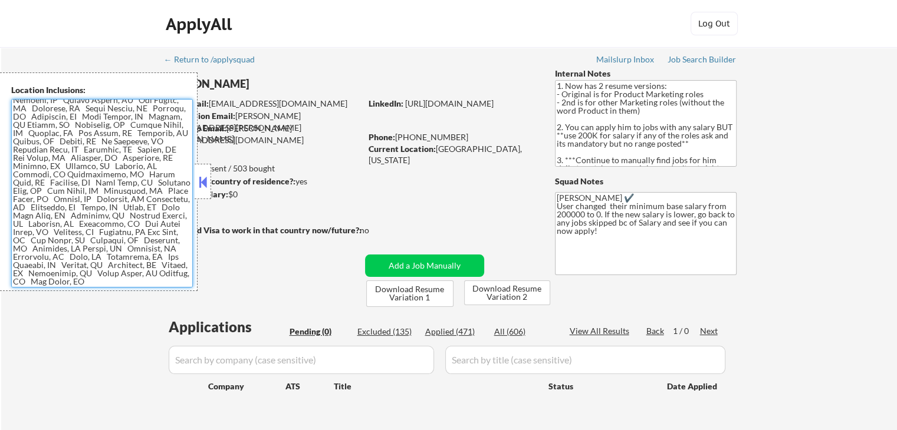 The image size is (897, 430). What do you see at coordinates (435, 387) in the screenshot?
I see `div: Title` at bounding box center [435, 387].